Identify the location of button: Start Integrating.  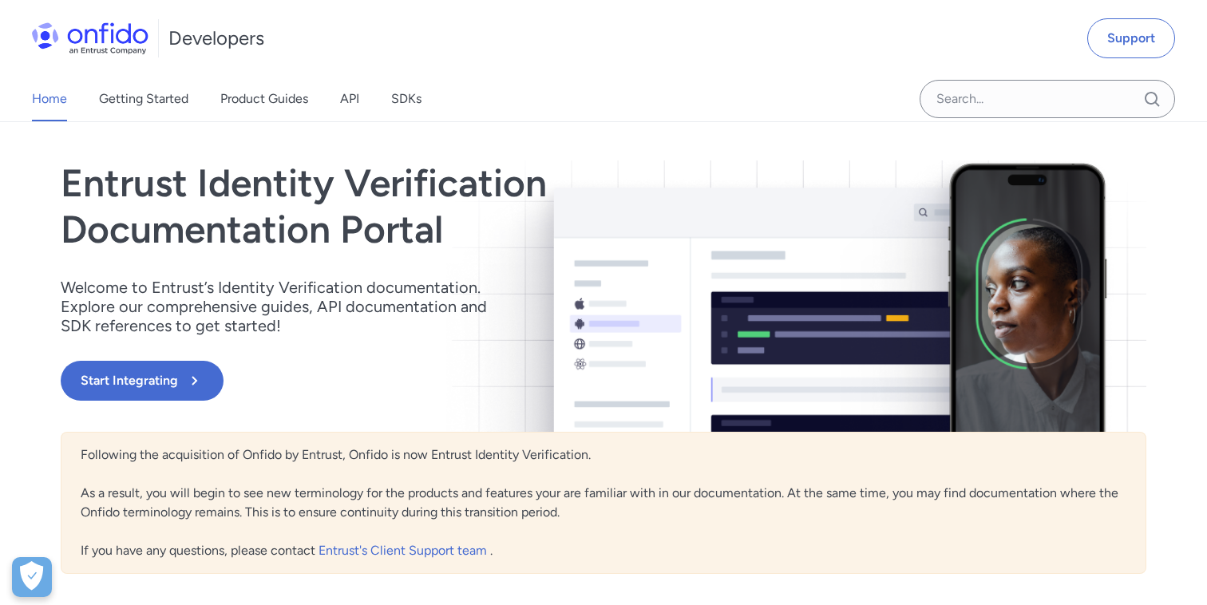
(142, 381).